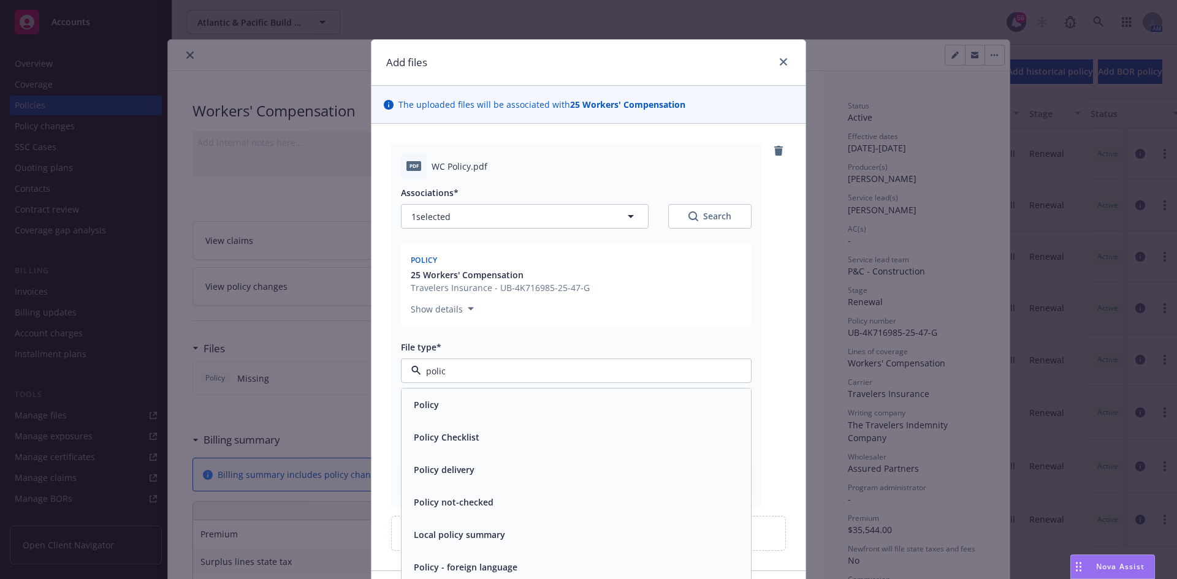 This screenshot has height=579, width=1177. I want to click on button: Policy, so click(426, 405).